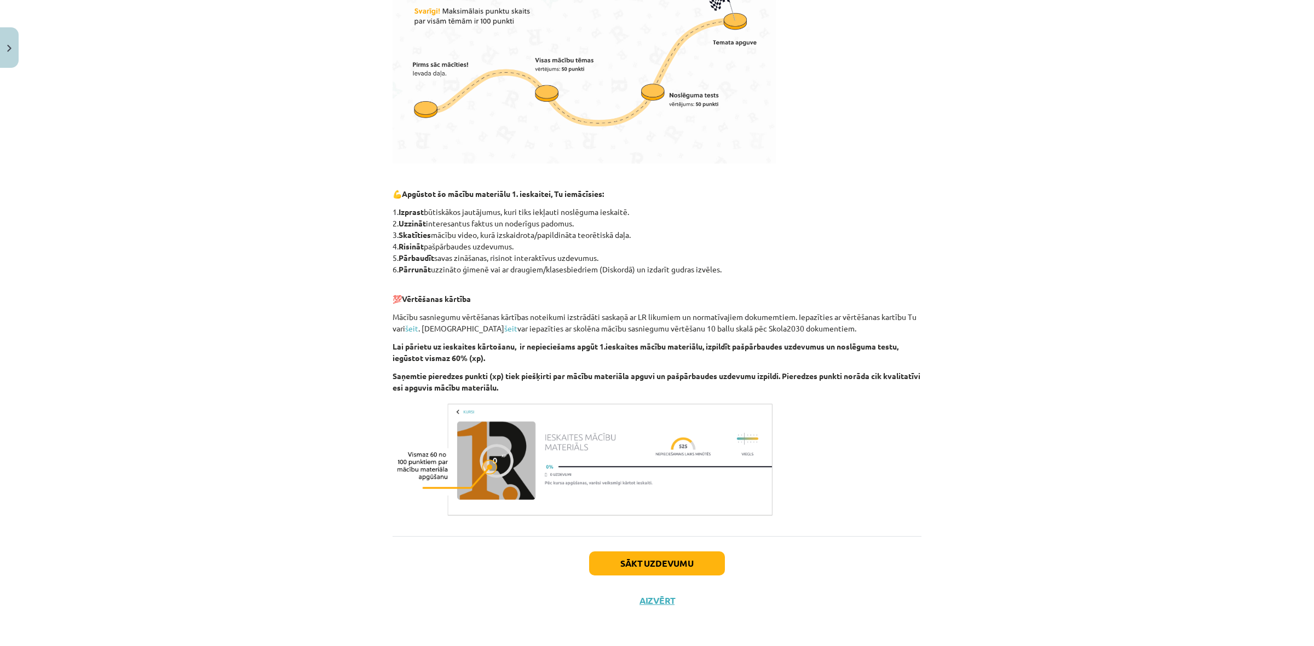 This screenshot has width=1314, height=646. What do you see at coordinates (657, 564) in the screenshot?
I see `button: Sākt uzdevumu` at bounding box center [657, 564].